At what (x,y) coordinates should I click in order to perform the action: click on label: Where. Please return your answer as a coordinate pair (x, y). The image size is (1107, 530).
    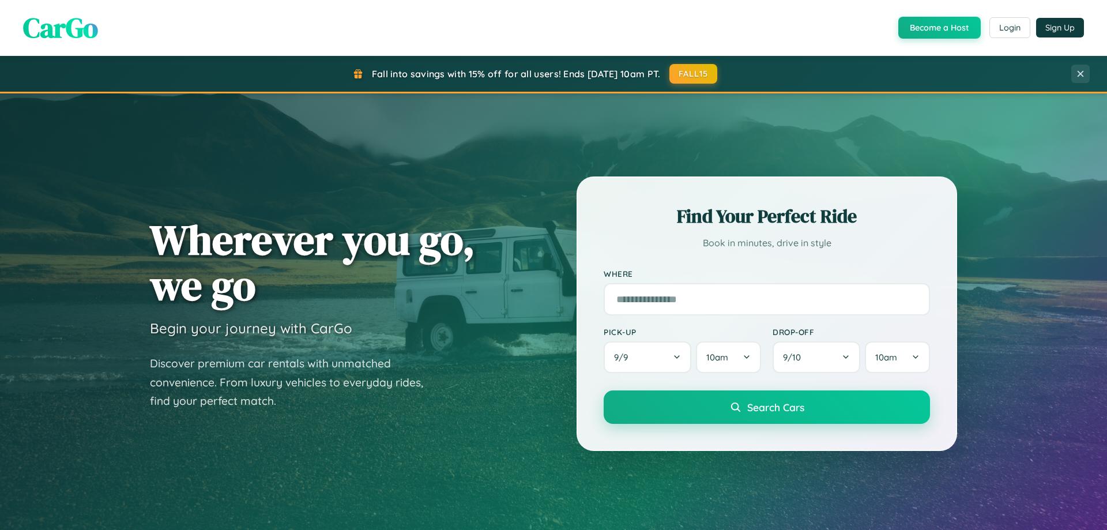
    Looking at the image, I should click on (767, 273).